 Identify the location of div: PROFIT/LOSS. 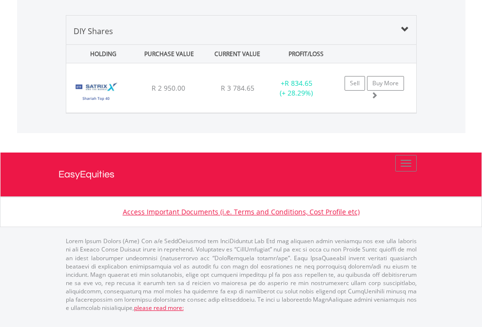
(306, 54).